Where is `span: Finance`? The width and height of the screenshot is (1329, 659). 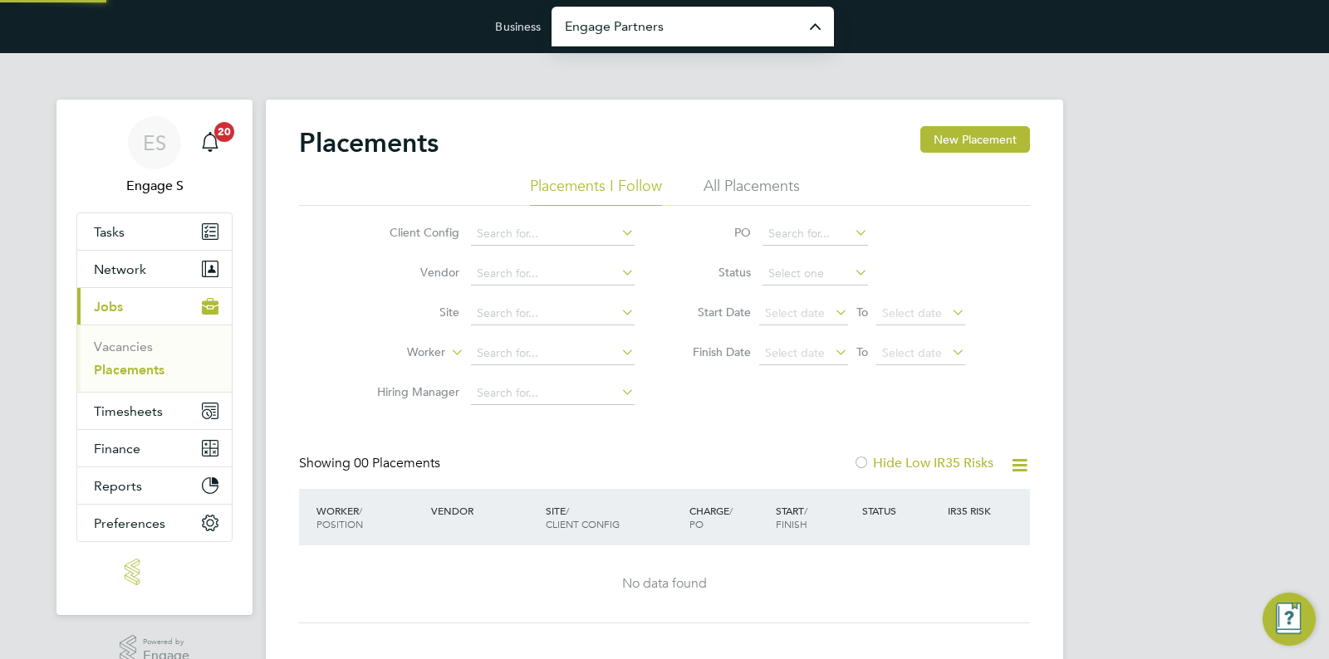 span: Finance is located at coordinates (117, 449).